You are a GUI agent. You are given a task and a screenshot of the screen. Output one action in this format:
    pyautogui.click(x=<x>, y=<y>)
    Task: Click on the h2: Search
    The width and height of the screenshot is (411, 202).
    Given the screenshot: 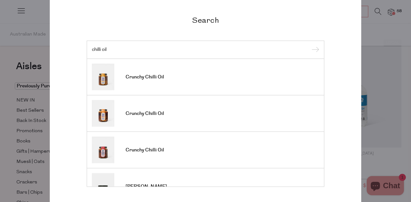 What is the action you would take?
    pyautogui.click(x=205, y=20)
    